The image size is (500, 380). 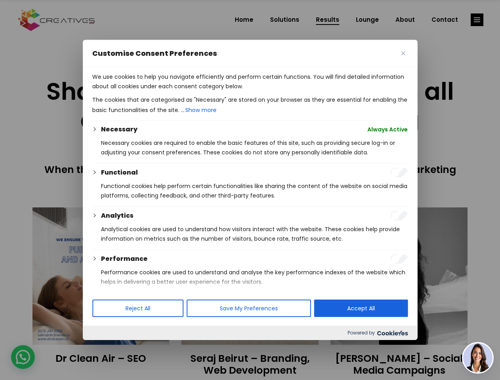 I want to click on div: Customise Consent Preferences, so click(x=250, y=190).